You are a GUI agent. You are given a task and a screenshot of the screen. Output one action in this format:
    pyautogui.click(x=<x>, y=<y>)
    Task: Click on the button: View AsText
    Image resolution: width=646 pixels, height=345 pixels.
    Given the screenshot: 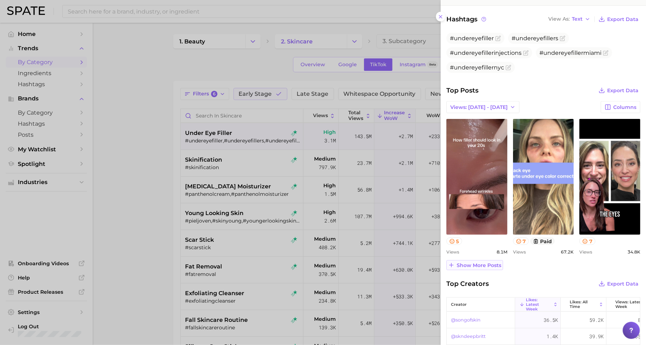 What is the action you would take?
    pyautogui.click(x=569, y=19)
    